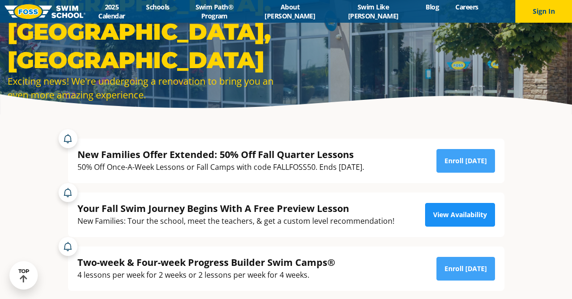  I want to click on a: Swim Path® Program, so click(214, 11).